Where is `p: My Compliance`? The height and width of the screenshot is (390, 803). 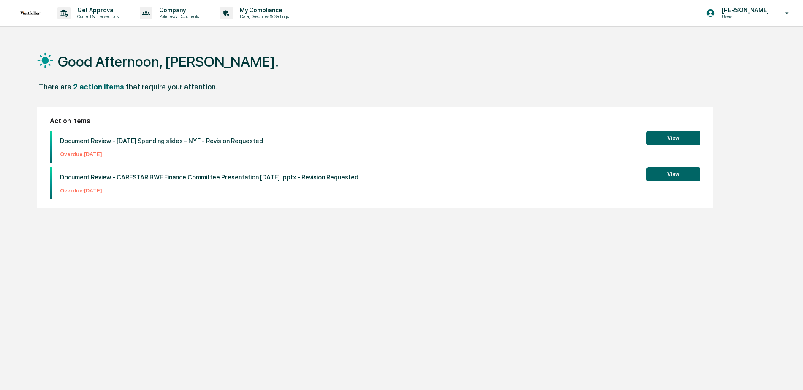 p: My Compliance is located at coordinates (263, 10).